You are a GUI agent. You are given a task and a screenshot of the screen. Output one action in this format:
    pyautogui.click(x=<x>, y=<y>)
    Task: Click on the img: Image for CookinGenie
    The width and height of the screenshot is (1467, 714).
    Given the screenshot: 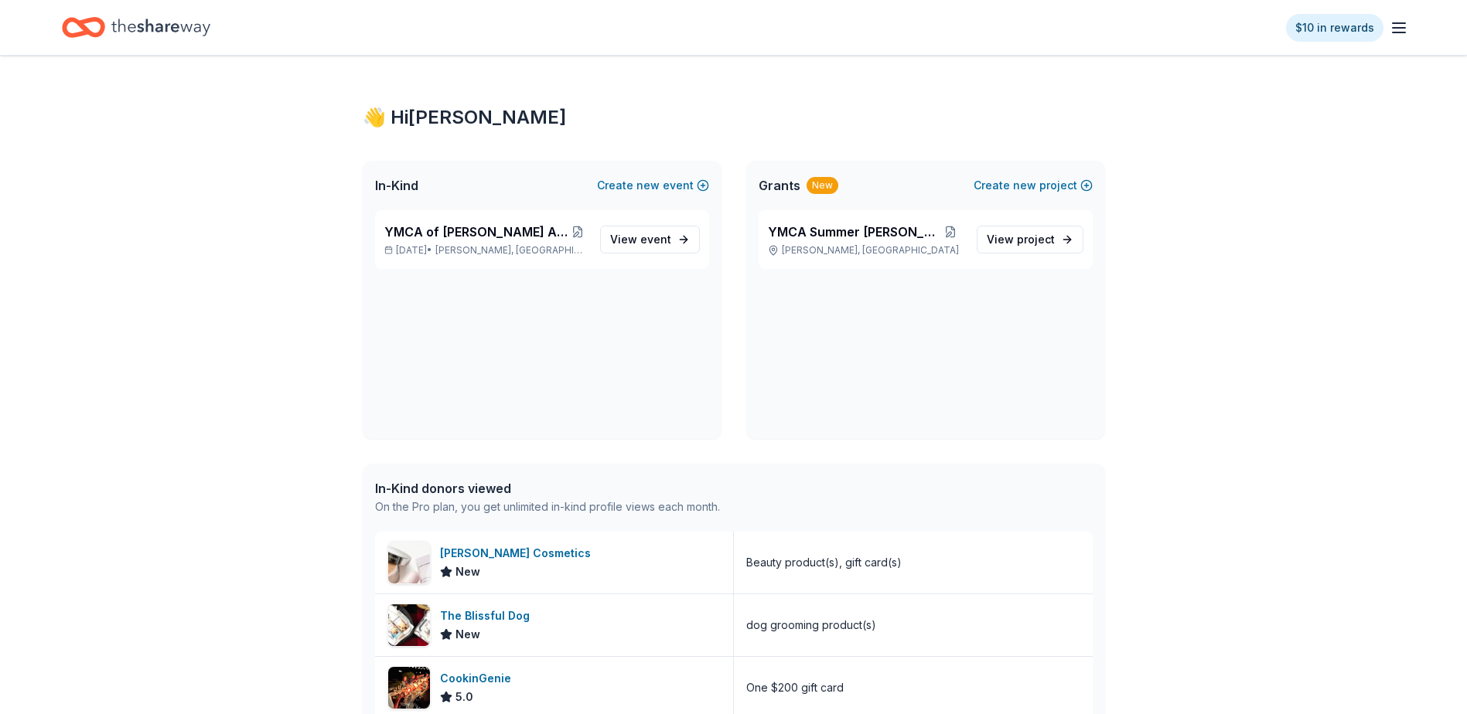 What is the action you would take?
    pyautogui.click(x=409, y=688)
    